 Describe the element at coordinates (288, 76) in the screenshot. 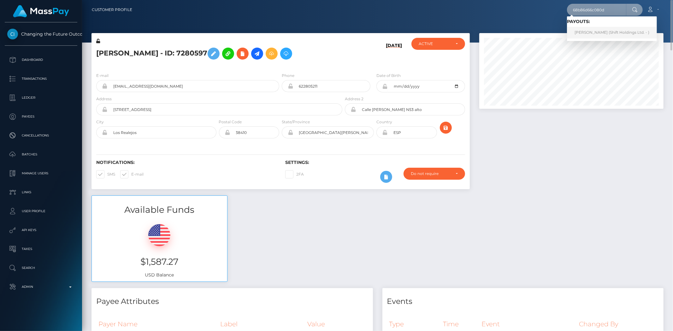

I see `label: Phone` at that location.